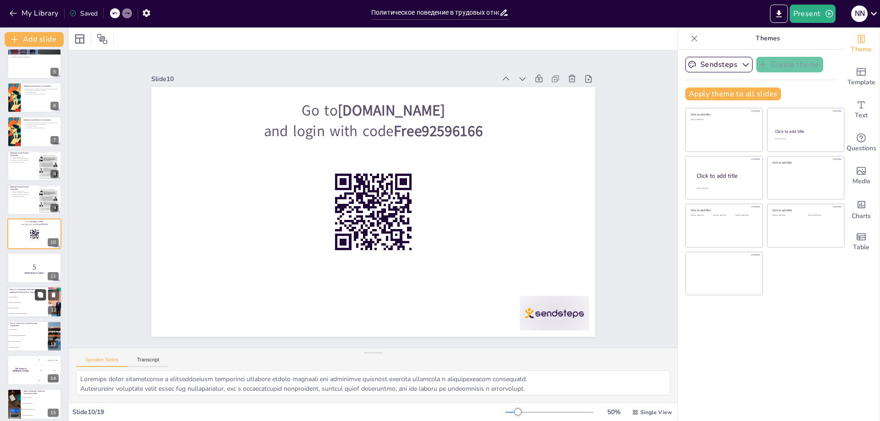 The width and height of the screenshot is (880, 421). I want to click on div: Click to add body, so click(726, 188).